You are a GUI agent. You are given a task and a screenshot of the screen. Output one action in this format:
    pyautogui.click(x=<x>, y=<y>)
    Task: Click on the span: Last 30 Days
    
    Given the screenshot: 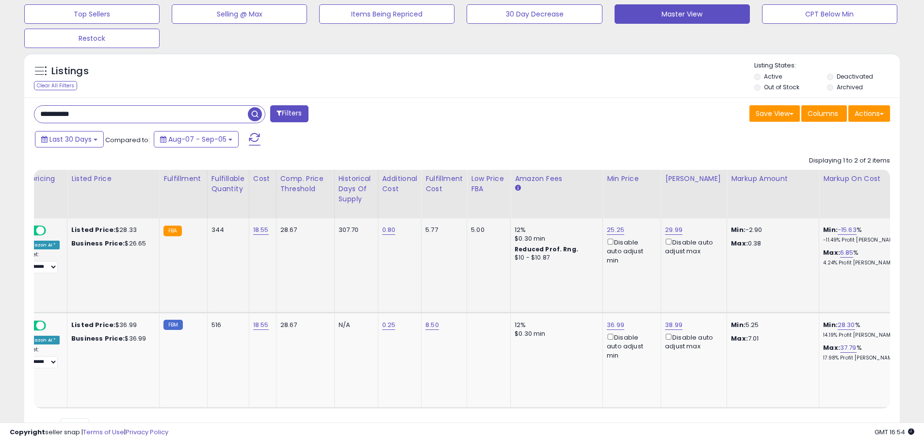 What is the action you would take?
    pyautogui.click(x=70, y=139)
    